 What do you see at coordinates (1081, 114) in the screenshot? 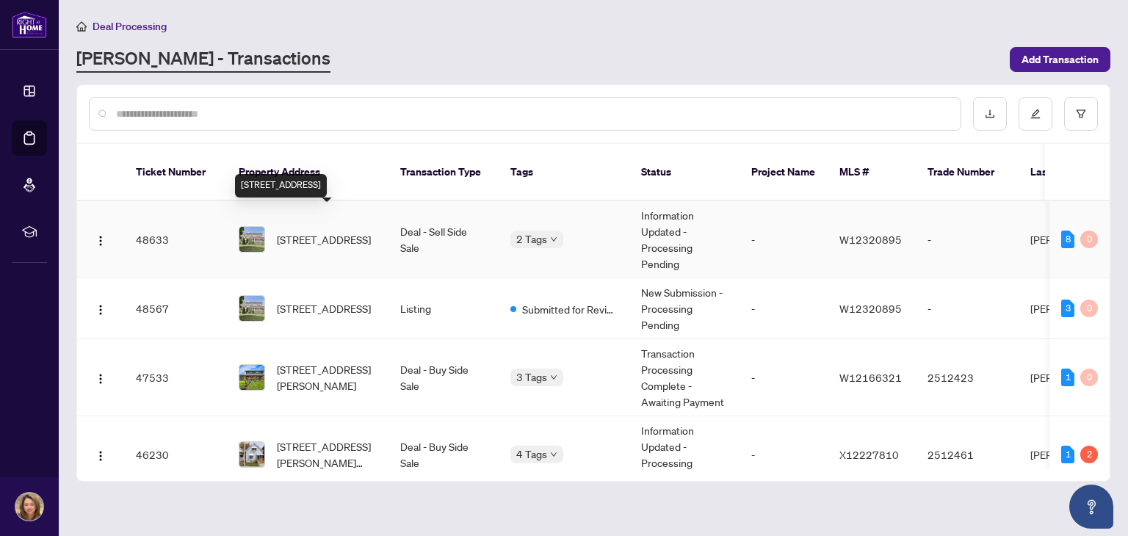
I see `span: filter` at bounding box center [1081, 114].